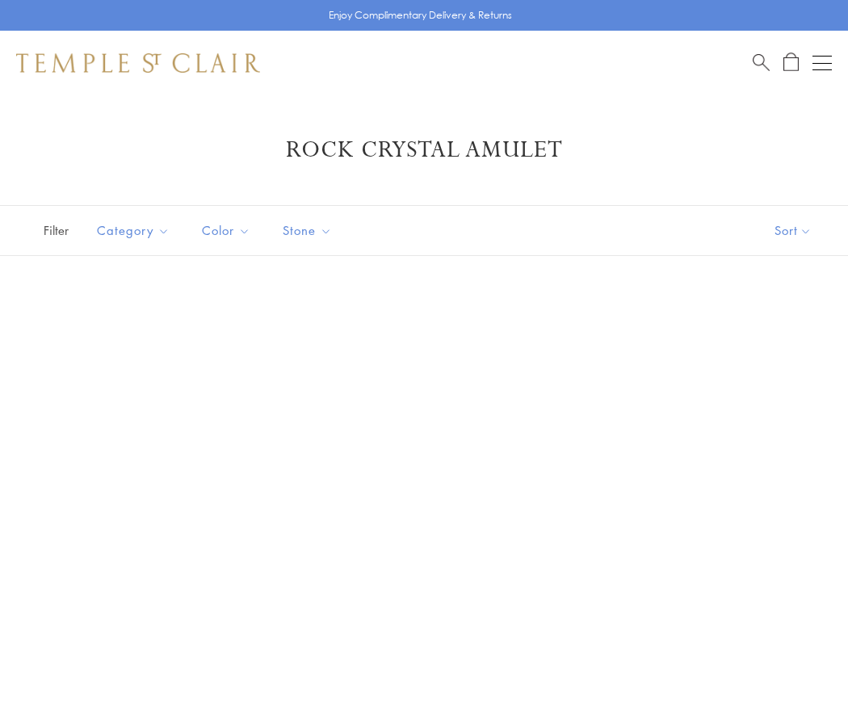 This screenshot has width=848, height=717. I want to click on button: Open navigation, so click(822, 63).